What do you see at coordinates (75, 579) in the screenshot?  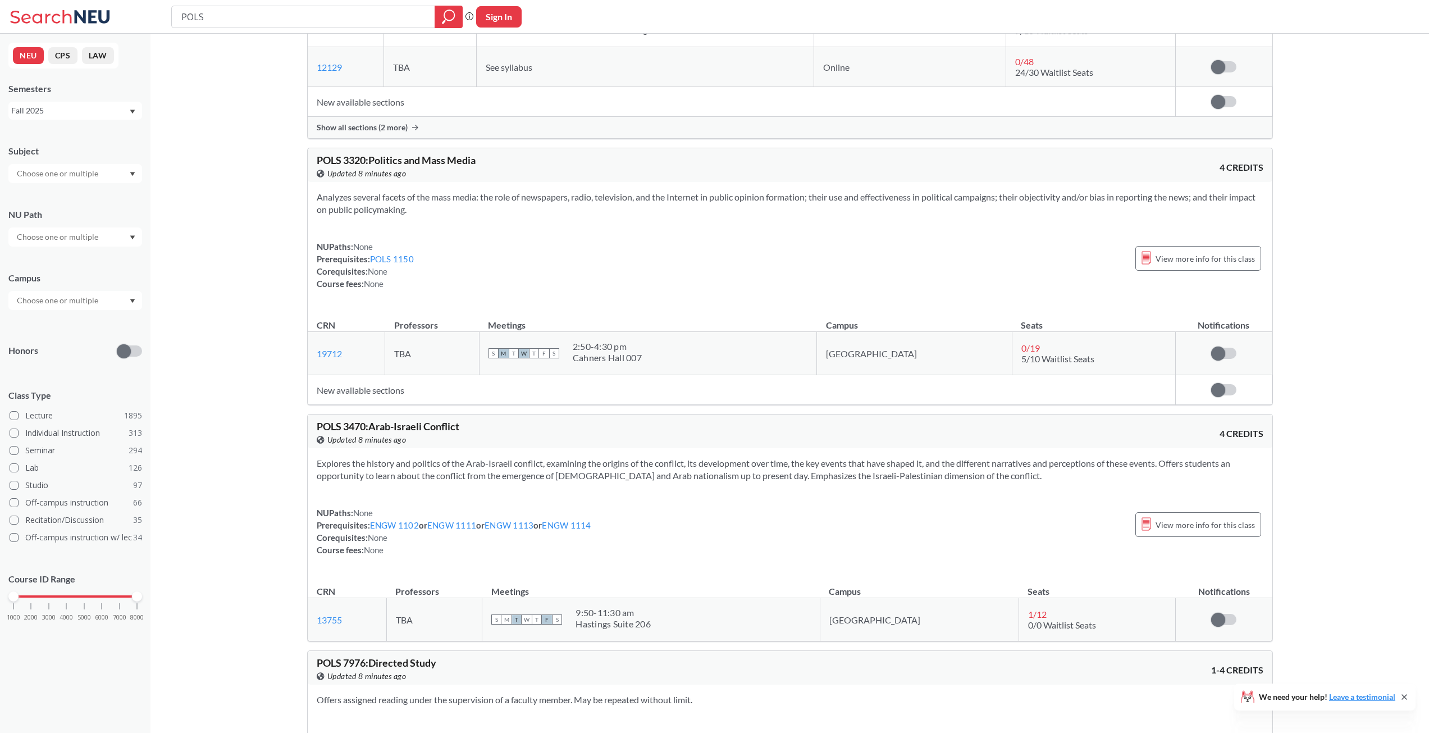 I see `p: Course ID Range` at bounding box center [75, 579].